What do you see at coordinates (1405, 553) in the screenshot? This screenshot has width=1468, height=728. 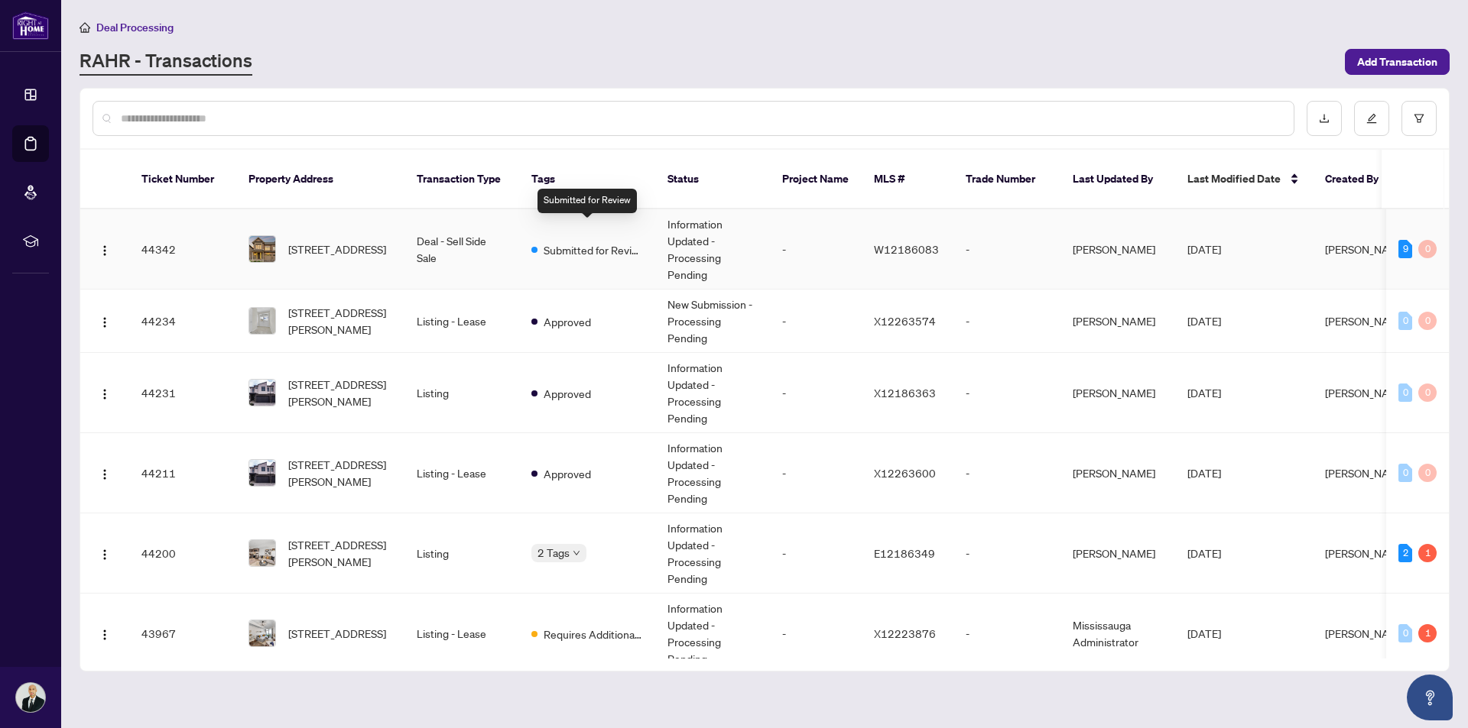 I see `div: 2` at bounding box center [1405, 553].